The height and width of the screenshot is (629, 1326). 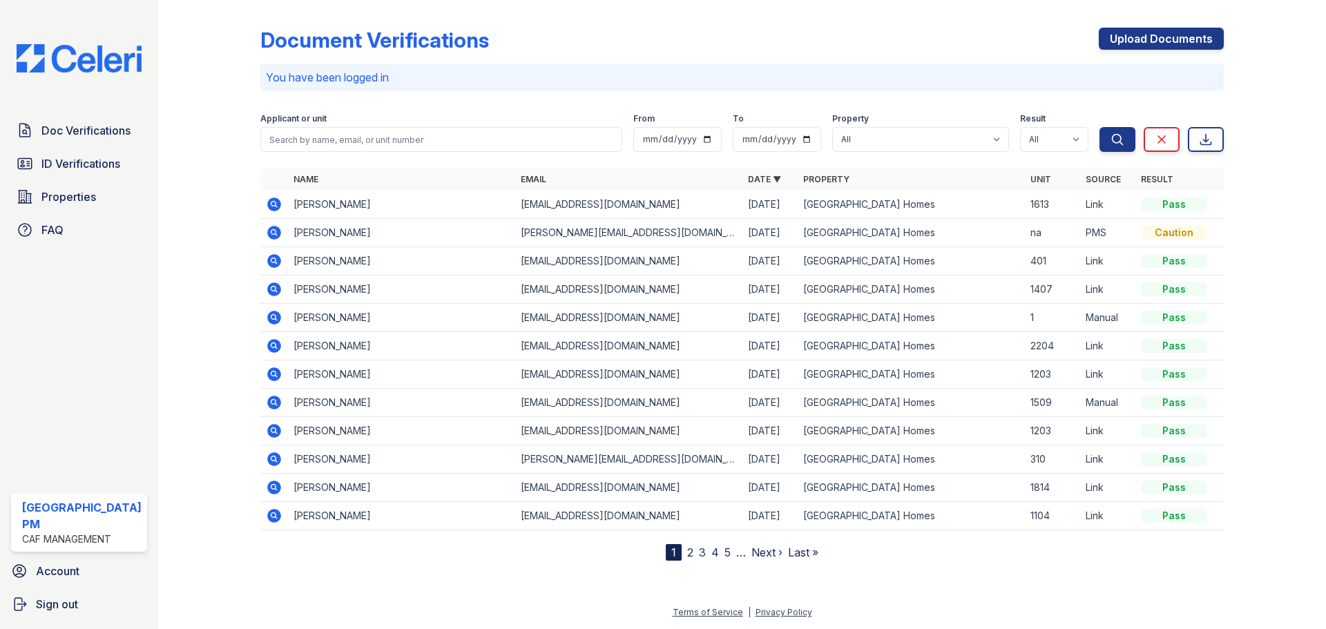 What do you see at coordinates (1053, 431) in the screenshot?
I see `td: 1203` at bounding box center [1053, 431].